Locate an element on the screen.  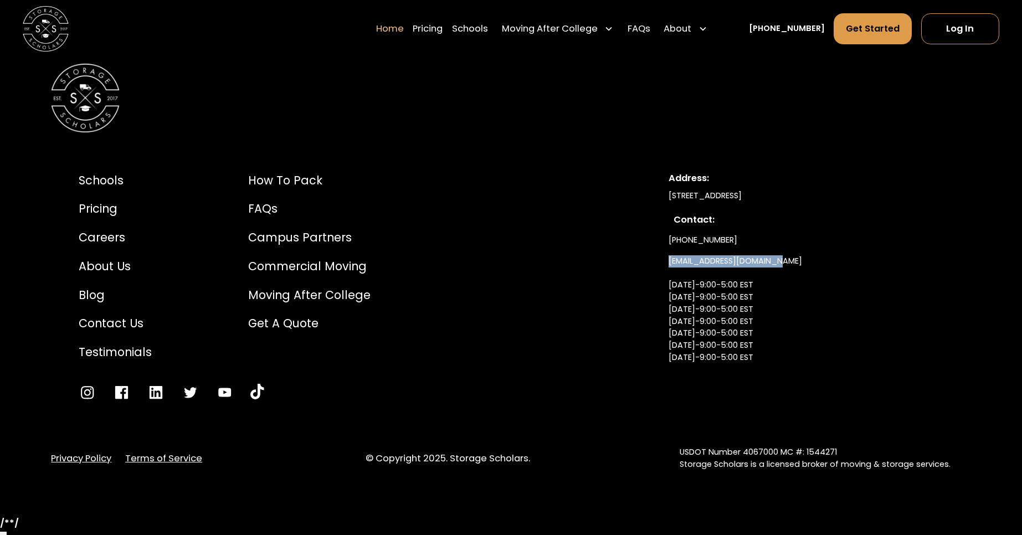
div: Campus Partners is located at coordinates (309, 237).